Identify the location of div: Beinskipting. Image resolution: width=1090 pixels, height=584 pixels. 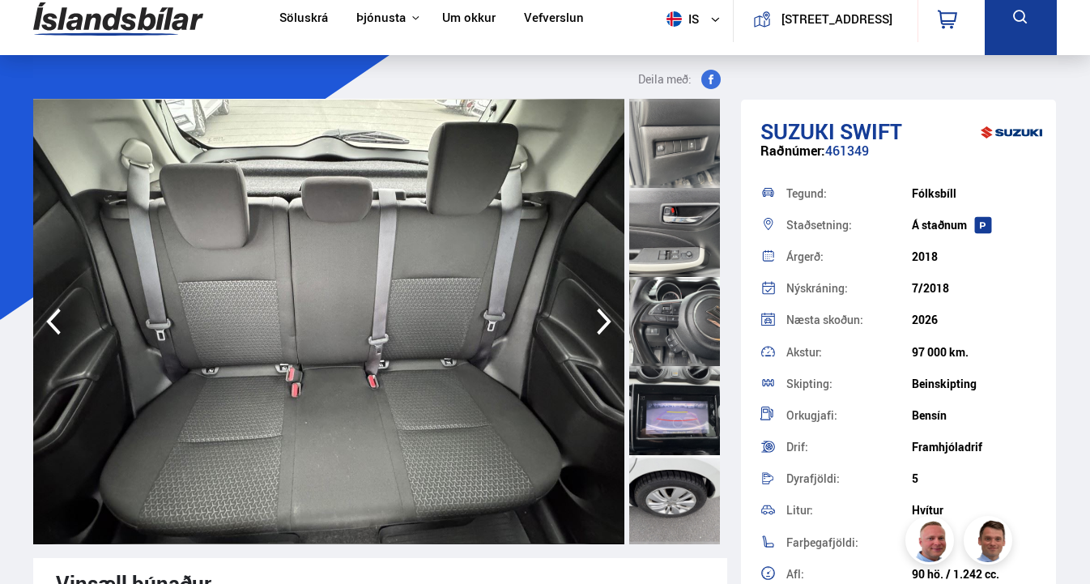
(974, 384).